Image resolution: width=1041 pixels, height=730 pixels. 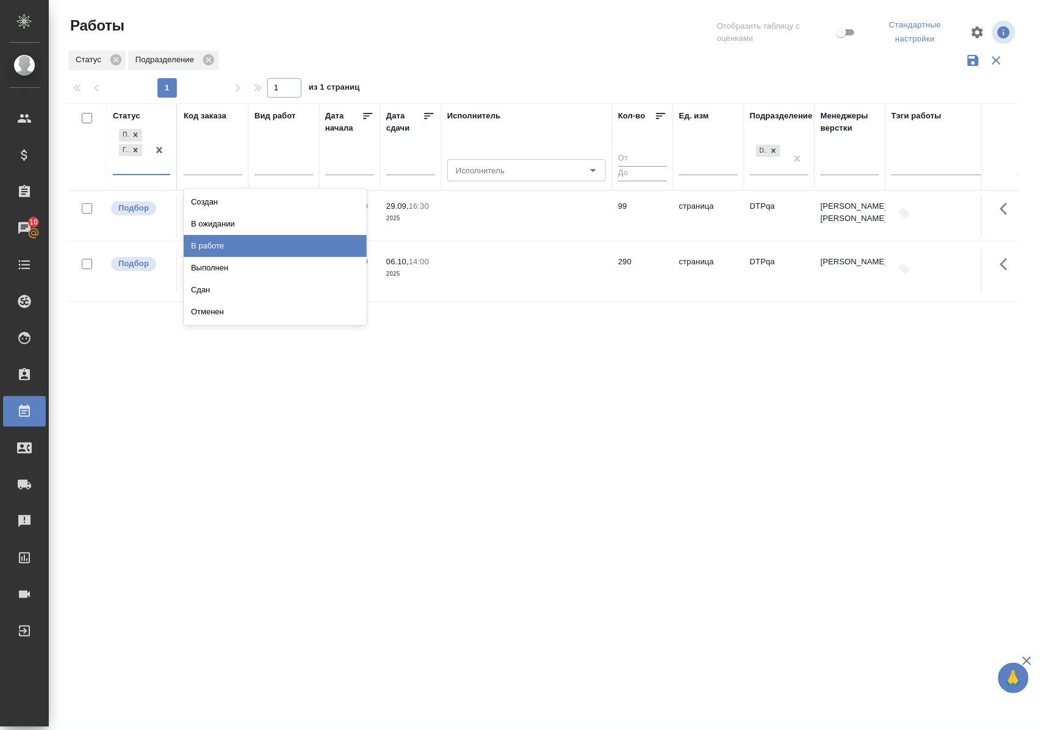 What do you see at coordinates (643, 173) in the screenshot?
I see `input: До` at bounding box center [643, 173].